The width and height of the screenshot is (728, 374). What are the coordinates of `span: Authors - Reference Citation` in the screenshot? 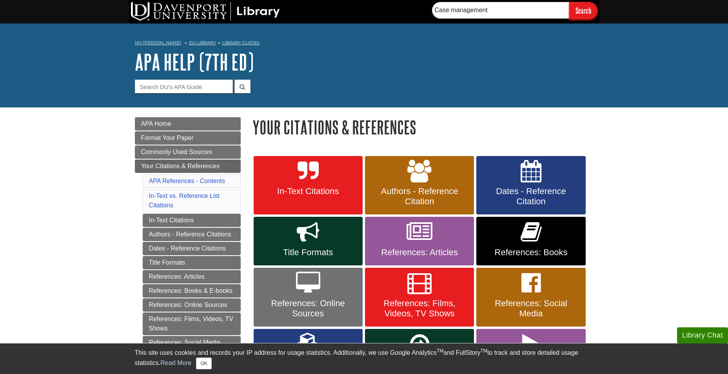 It's located at (419, 196).